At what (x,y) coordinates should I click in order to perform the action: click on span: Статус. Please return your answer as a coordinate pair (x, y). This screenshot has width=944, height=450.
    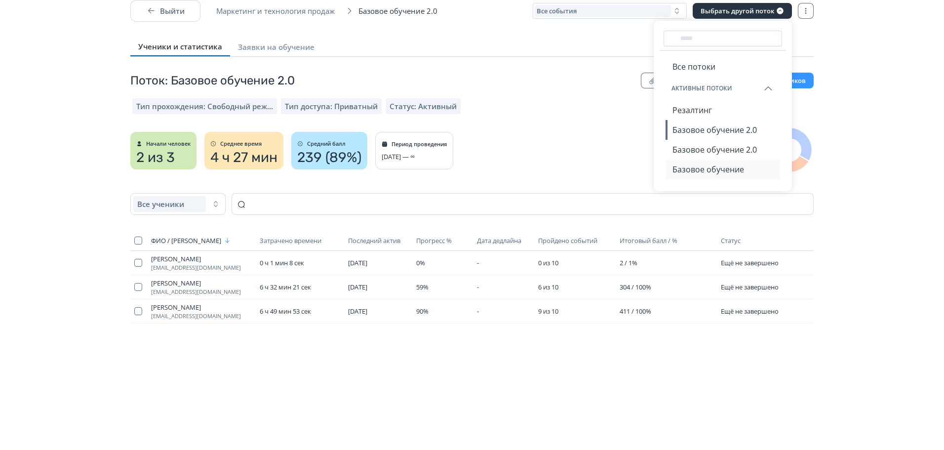
    Looking at the image, I should click on (731, 240).